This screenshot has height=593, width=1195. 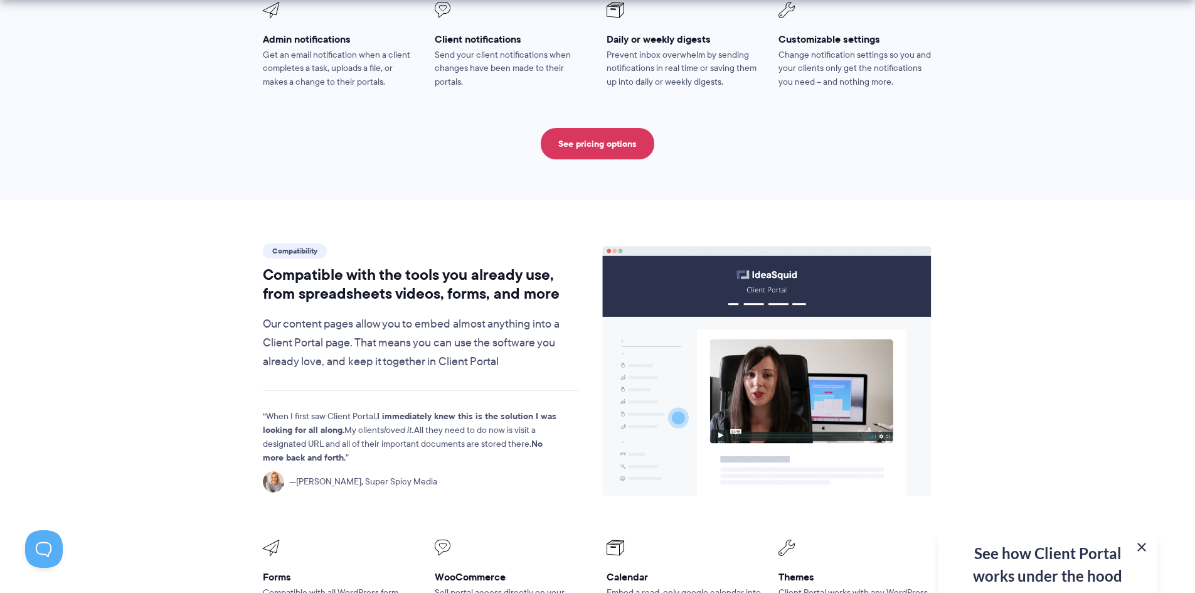 What do you see at coordinates (340, 577) in the screenshot?
I see `h3: Forms` at bounding box center [340, 577].